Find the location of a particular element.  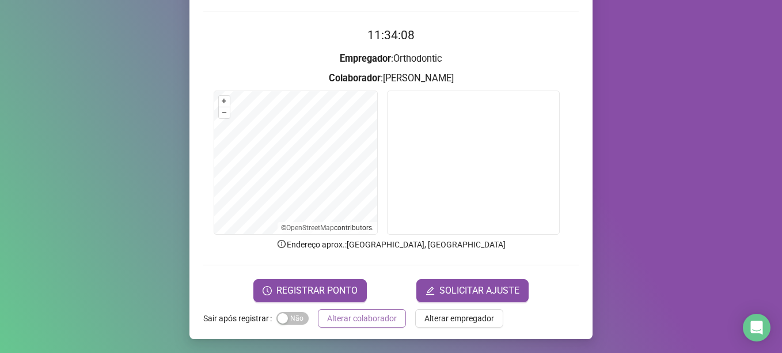

span: info-circle is located at coordinates (282, 244).